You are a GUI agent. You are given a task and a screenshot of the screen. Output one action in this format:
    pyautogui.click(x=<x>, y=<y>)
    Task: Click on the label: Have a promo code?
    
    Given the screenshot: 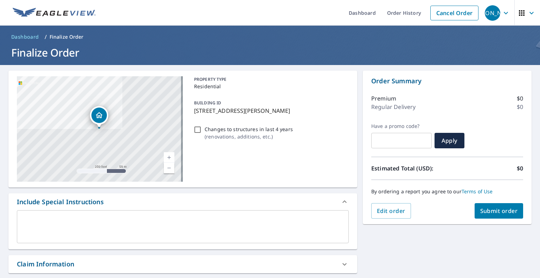 What is the action you would take?
    pyautogui.click(x=401, y=126)
    